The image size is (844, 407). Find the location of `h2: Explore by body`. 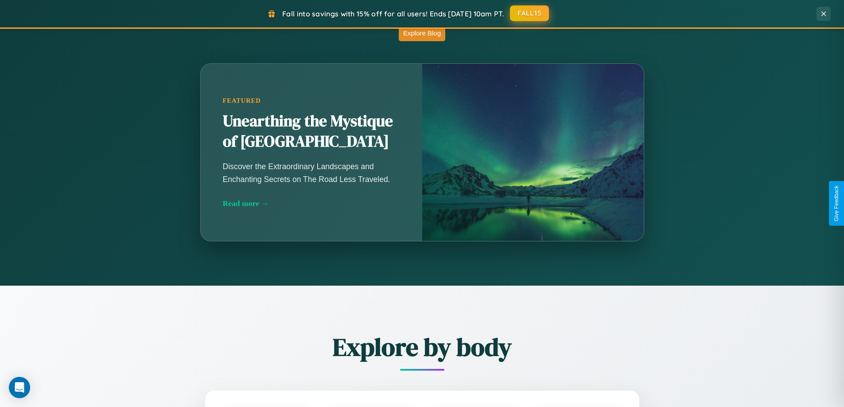

h2: Explore by body is located at coordinates (422, 347).